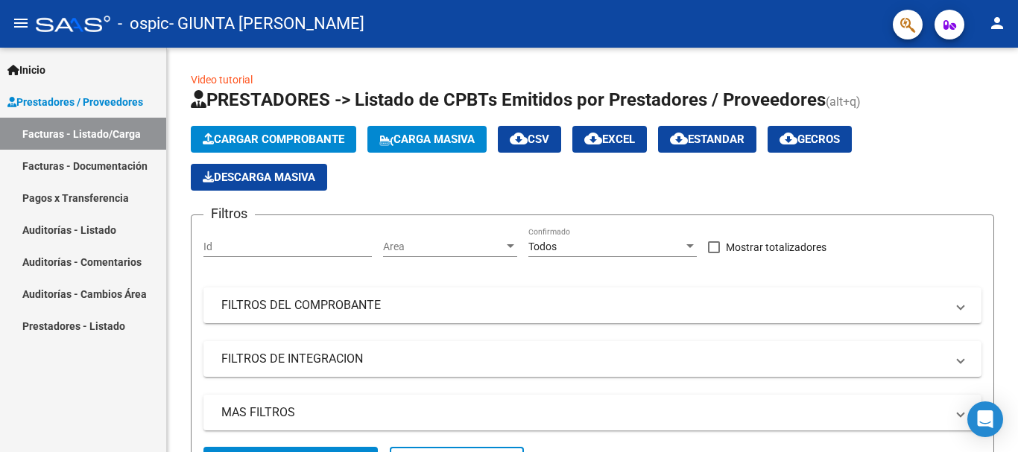 Image resolution: width=1018 pixels, height=452 pixels. What do you see at coordinates (427, 139) in the screenshot?
I see `span: Carga Masiva` at bounding box center [427, 139].